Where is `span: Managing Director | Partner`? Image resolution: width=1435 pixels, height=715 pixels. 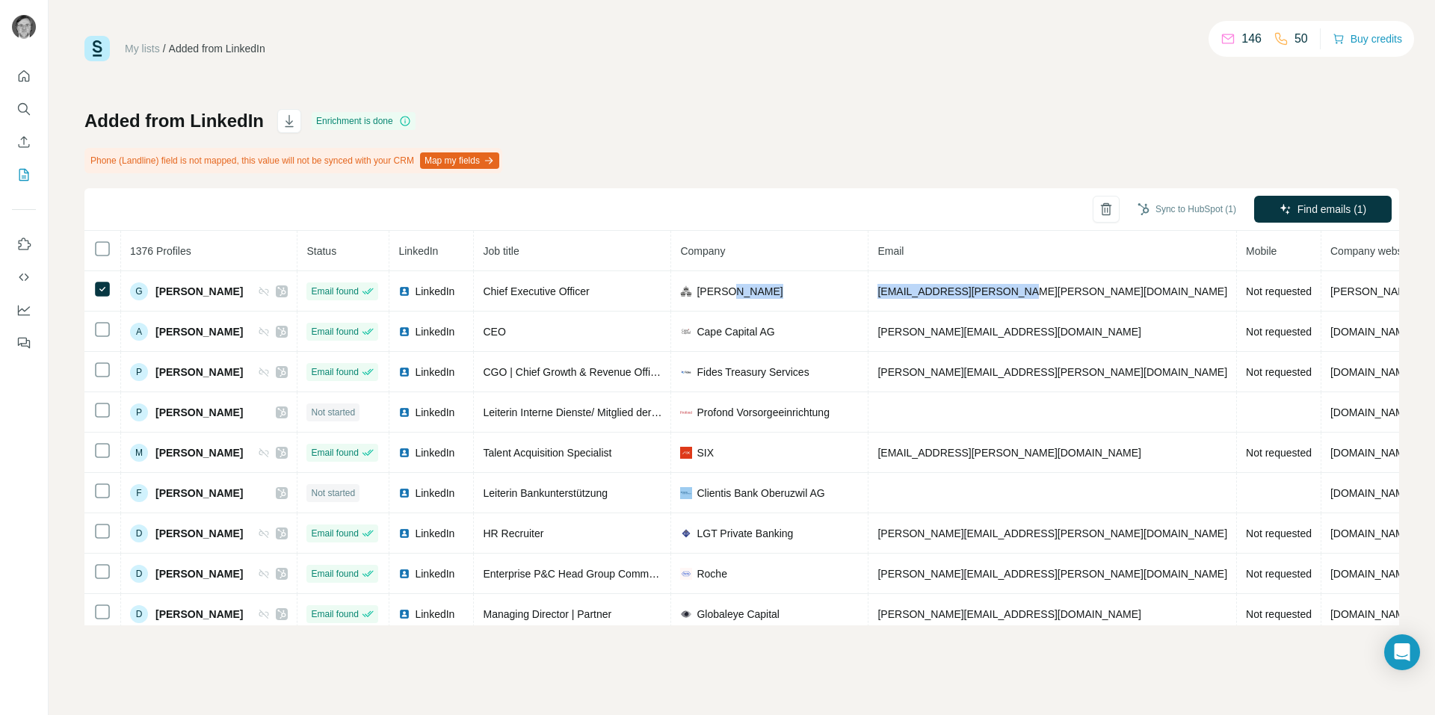
span: Managing Director | Partner is located at coordinates (547, 614).